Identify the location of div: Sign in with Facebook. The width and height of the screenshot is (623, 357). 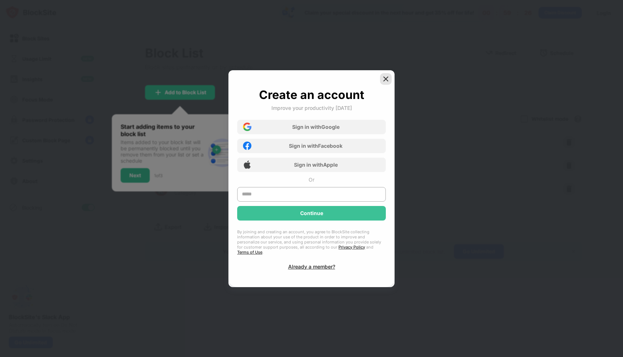
(315, 146).